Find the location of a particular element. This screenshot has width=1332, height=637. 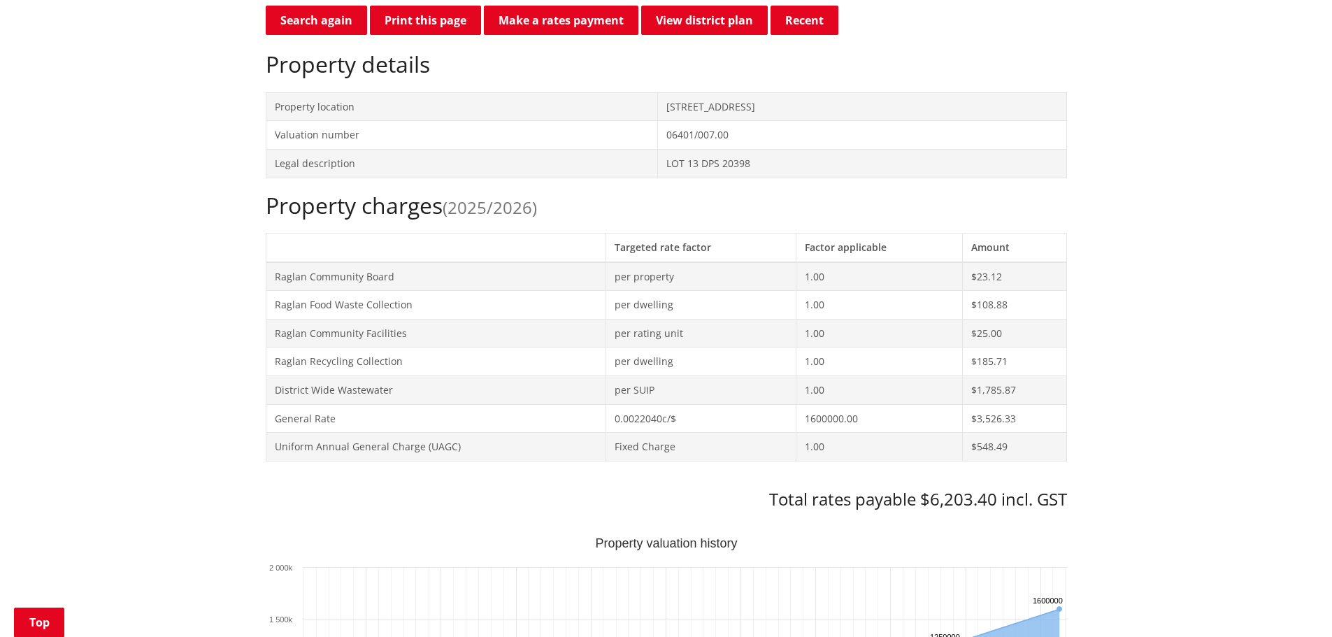

th: Targeted rate factor is located at coordinates (701, 247).